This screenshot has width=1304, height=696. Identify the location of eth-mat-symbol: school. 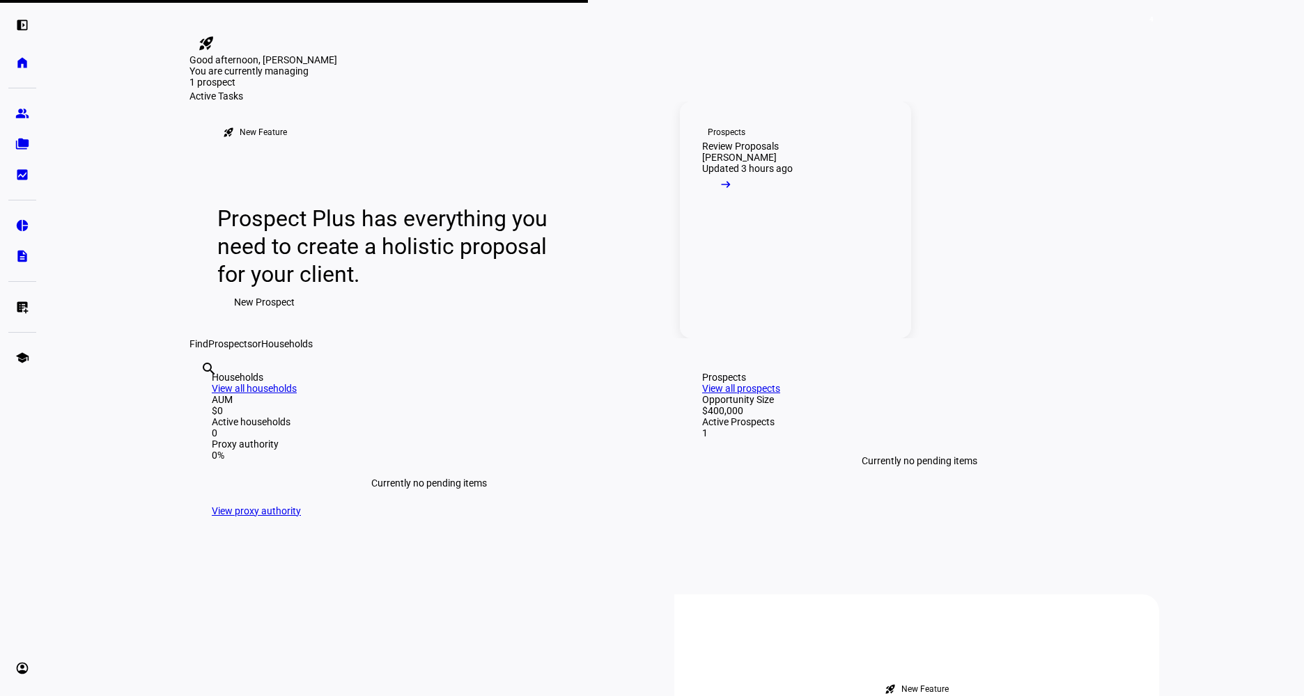
(22, 358).